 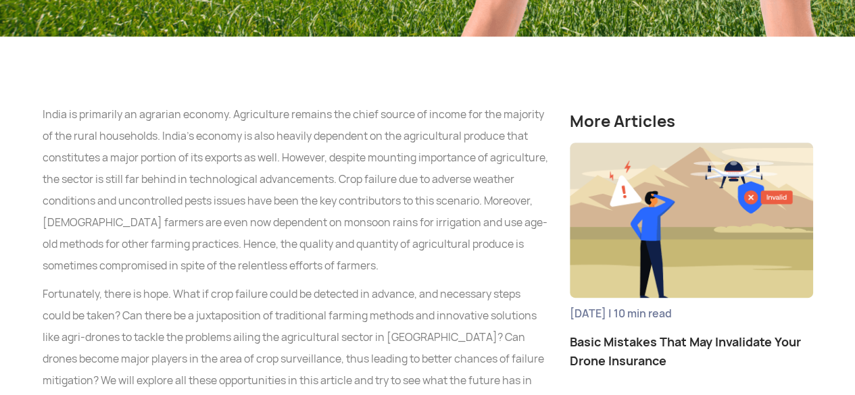 What do you see at coordinates (691, 122) in the screenshot?
I see `h4: More Articles` at bounding box center [691, 122].